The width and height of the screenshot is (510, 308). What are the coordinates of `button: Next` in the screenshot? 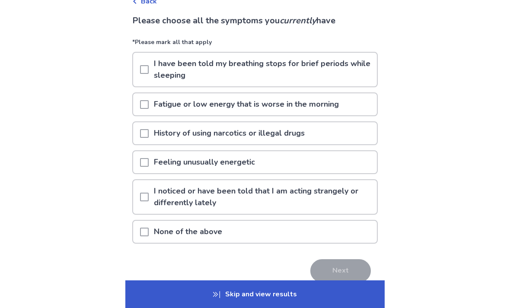 It's located at (340, 271).